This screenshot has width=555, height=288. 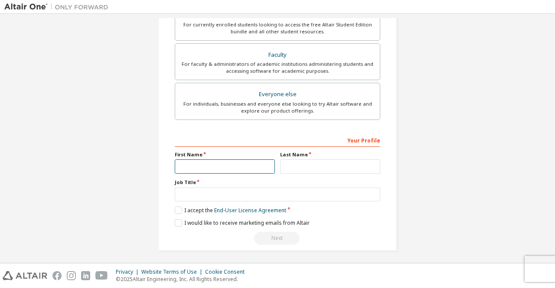 What do you see at coordinates (277, 28) in the screenshot?
I see `div: For currently enrolled students looking to access the free Altair Student Edition bundle and all ...` at bounding box center [277, 28].